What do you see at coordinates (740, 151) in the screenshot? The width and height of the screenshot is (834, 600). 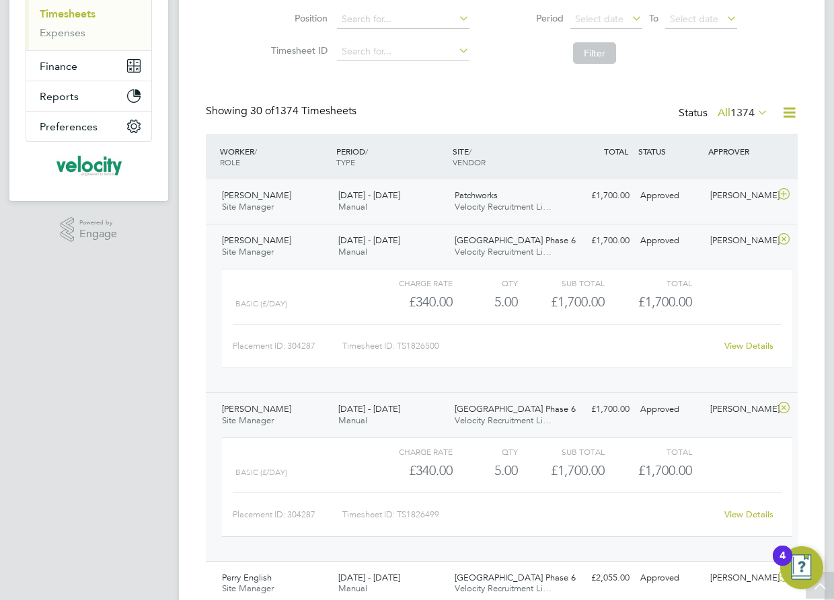 I see `div: APPROVER` at bounding box center [740, 151].